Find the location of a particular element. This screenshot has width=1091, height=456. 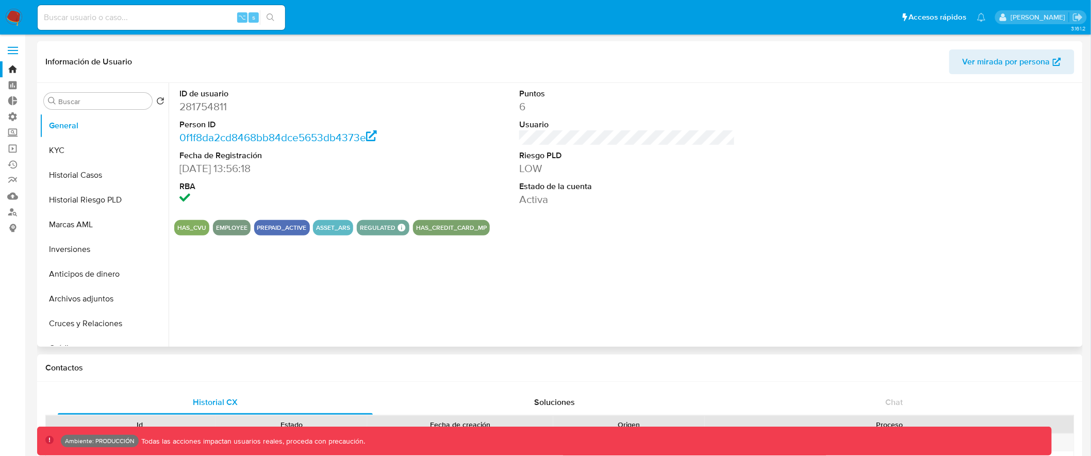

button: Ver mirada por persona is located at coordinates (1011, 62).